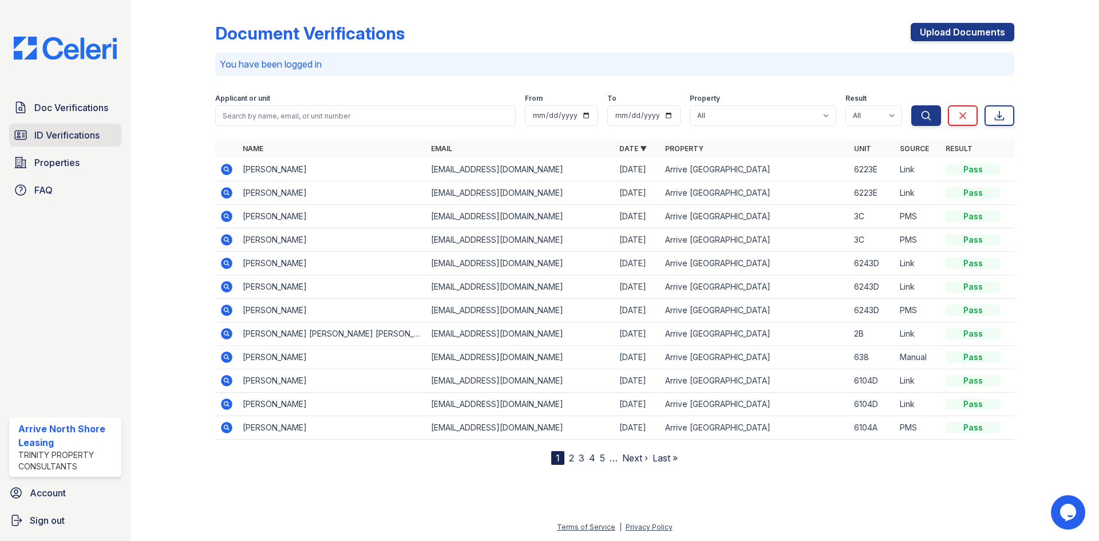  I want to click on a: Privacy Policy, so click(649, 527).